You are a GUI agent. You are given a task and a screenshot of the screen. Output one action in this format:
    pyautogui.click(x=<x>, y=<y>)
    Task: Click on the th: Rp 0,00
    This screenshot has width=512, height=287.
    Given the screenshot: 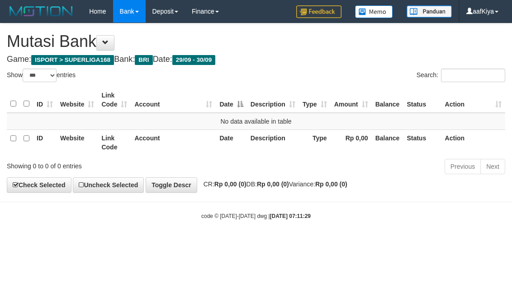 What is the action you would take?
    pyautogui.click(x=351, y=142)
    